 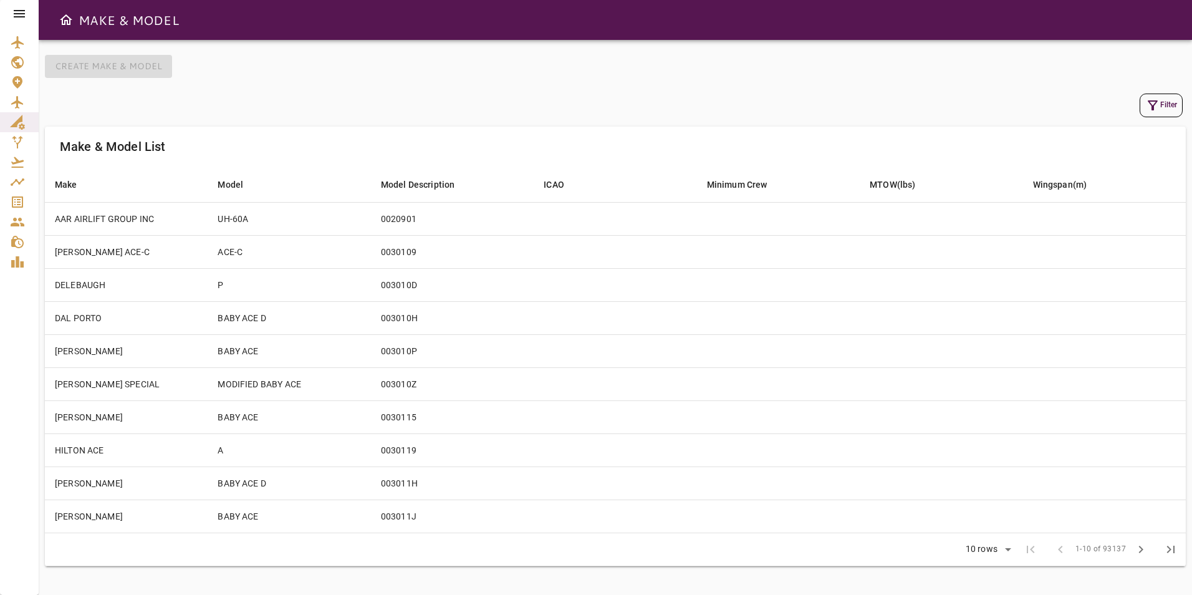 I want to click on div: Make, so click(x=66, y=185).